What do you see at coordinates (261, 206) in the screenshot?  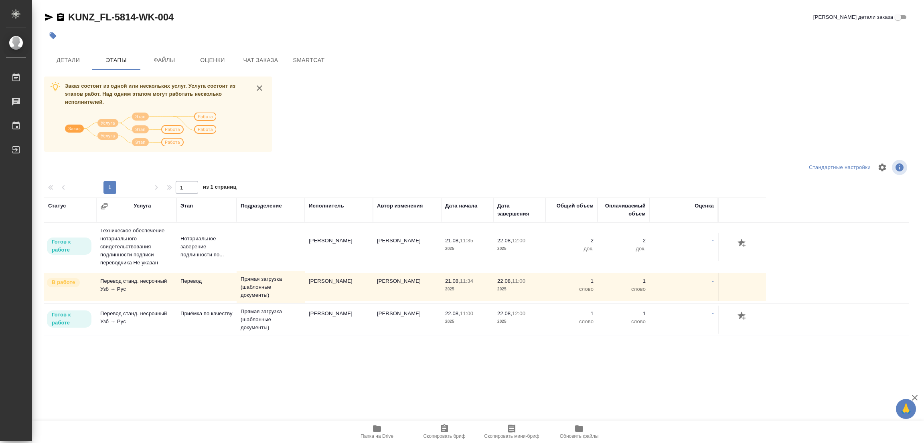 I see `div: Подразделение` at bounding box center [261, 206].